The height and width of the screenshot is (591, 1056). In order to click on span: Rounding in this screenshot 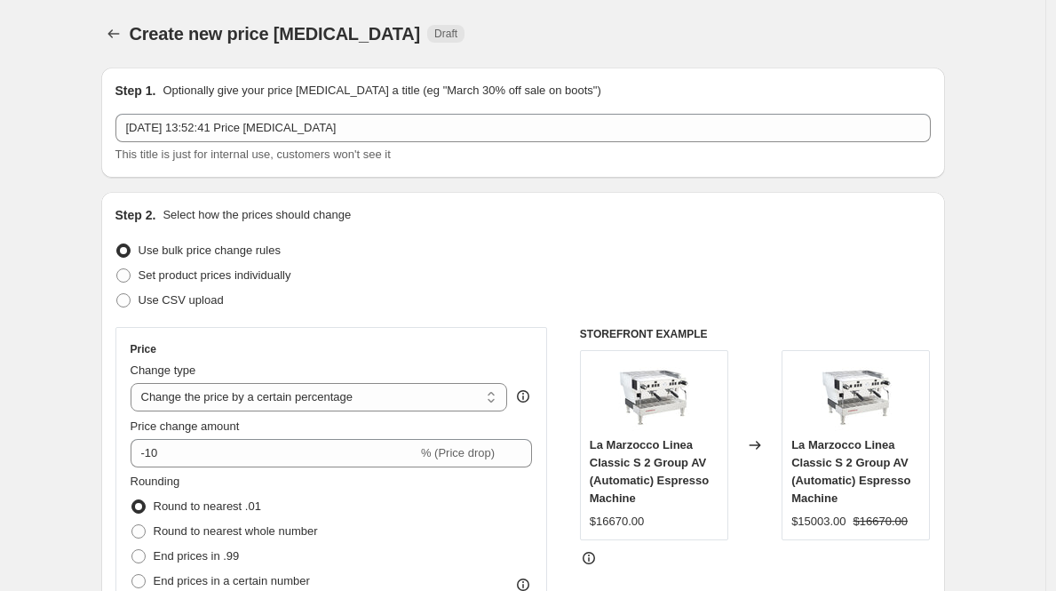, I will do `click(155, 480)`.